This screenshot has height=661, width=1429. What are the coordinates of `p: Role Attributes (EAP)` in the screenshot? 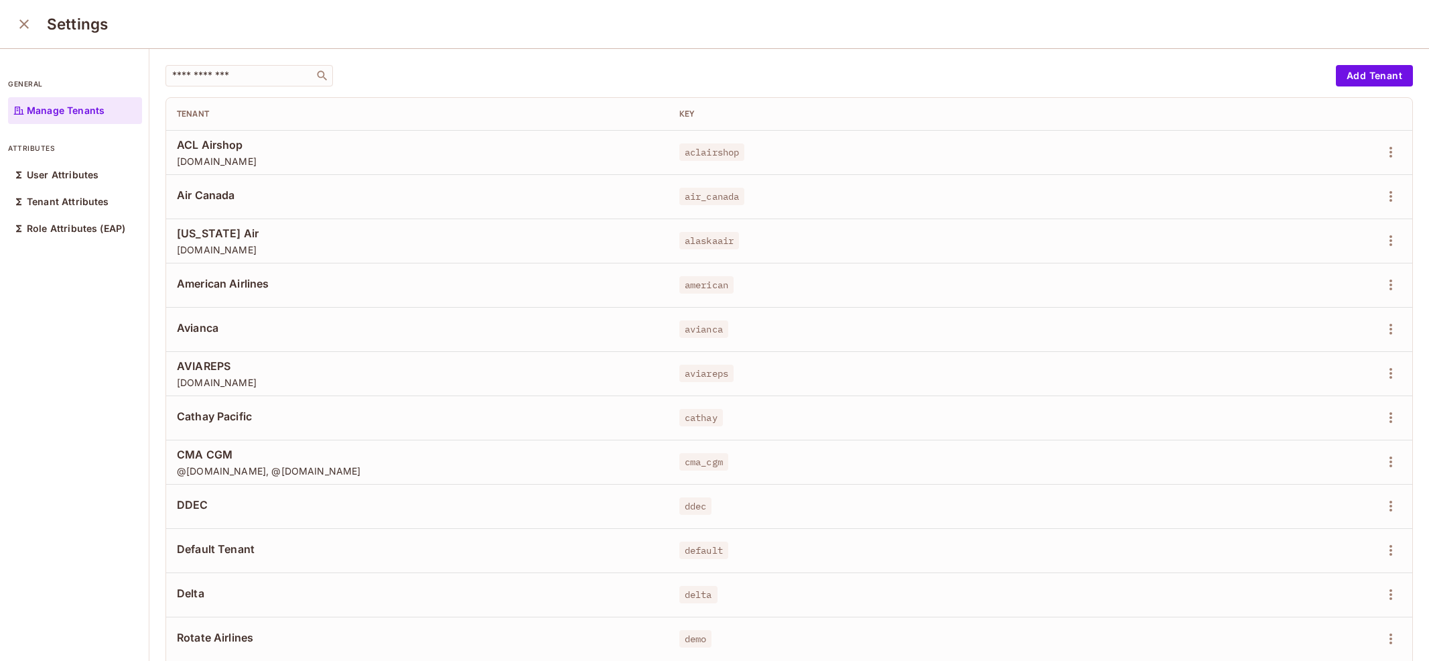 It's located at (76, 229).